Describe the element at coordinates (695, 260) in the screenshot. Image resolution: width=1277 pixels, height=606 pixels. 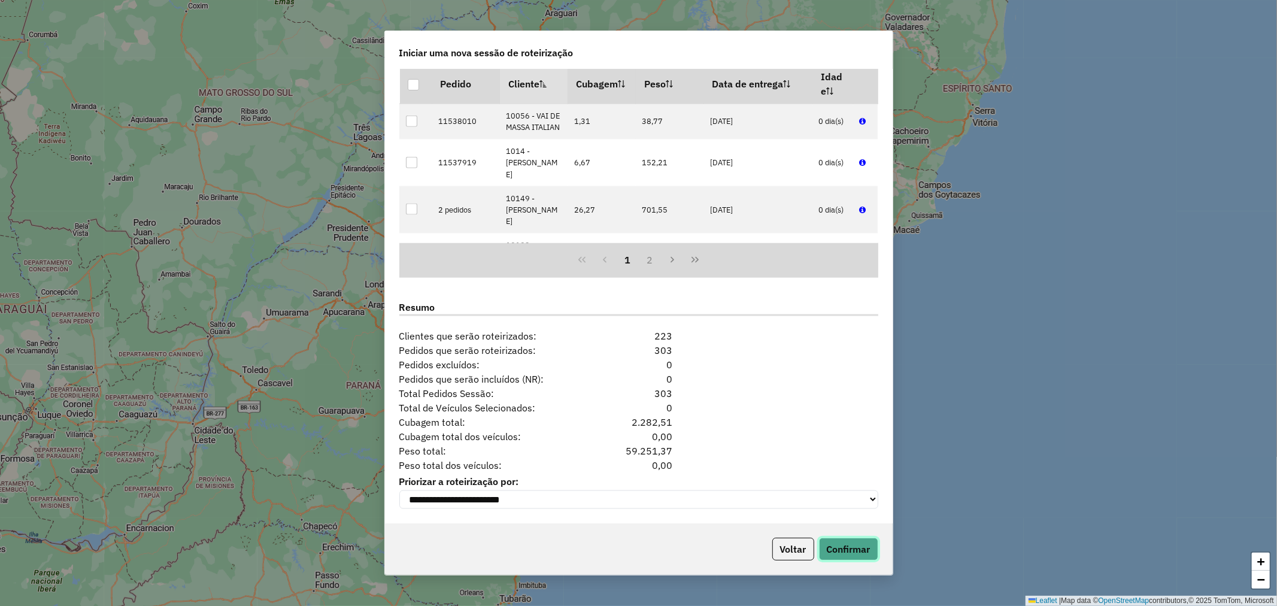
I see `button: Last Page` at that location.